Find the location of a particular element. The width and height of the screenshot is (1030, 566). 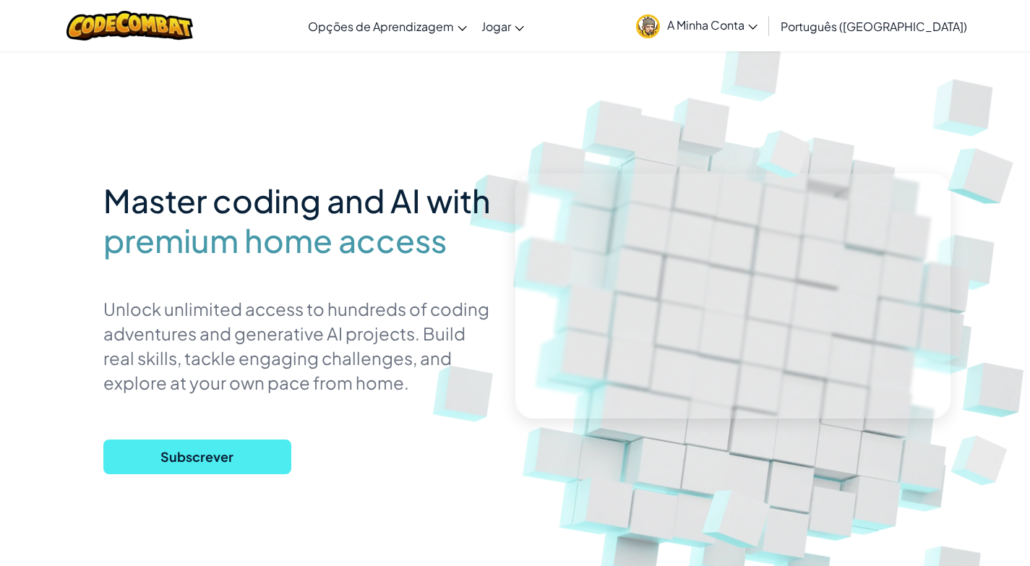

img: CodeCombat logo is located at coordinates (129, 25).